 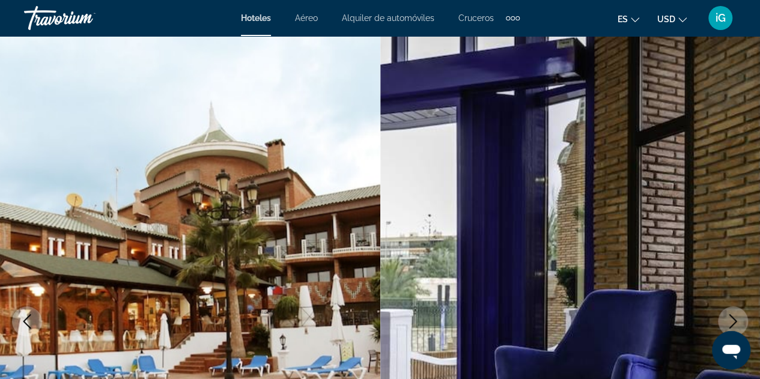 What do you see at coordinates (306, 18) in the screenshot?
I see `a: Aéreo` at bounding box center [306, 18].